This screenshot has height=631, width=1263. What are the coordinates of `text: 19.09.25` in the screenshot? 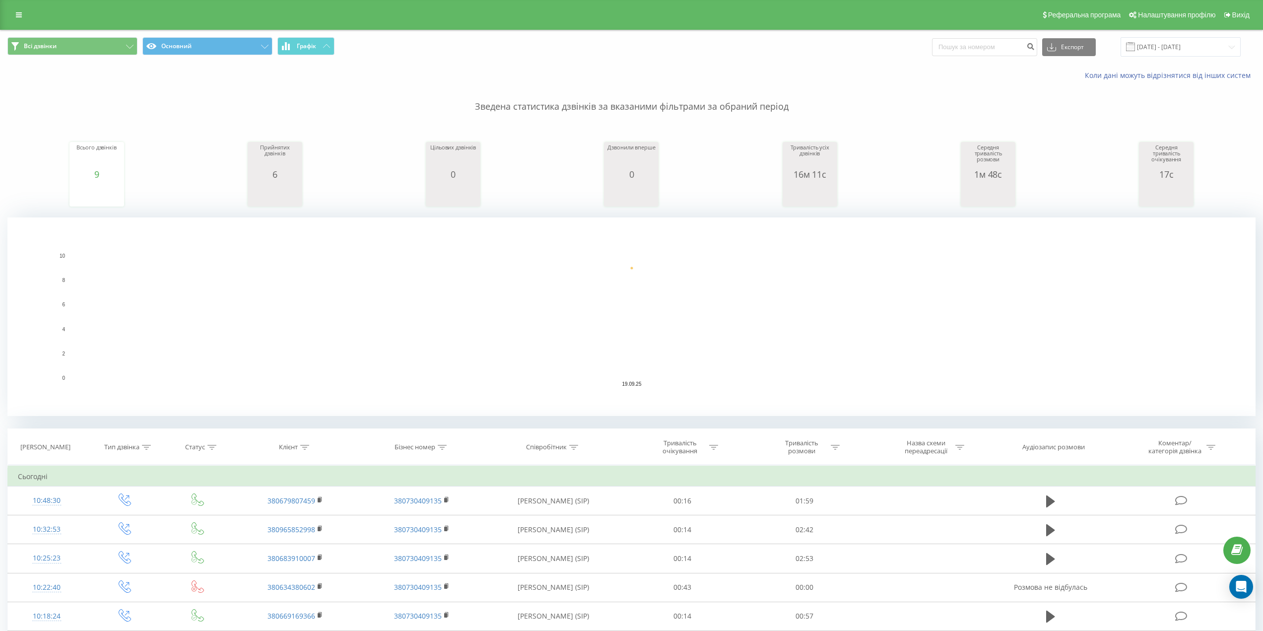 It's located at (632, 384).